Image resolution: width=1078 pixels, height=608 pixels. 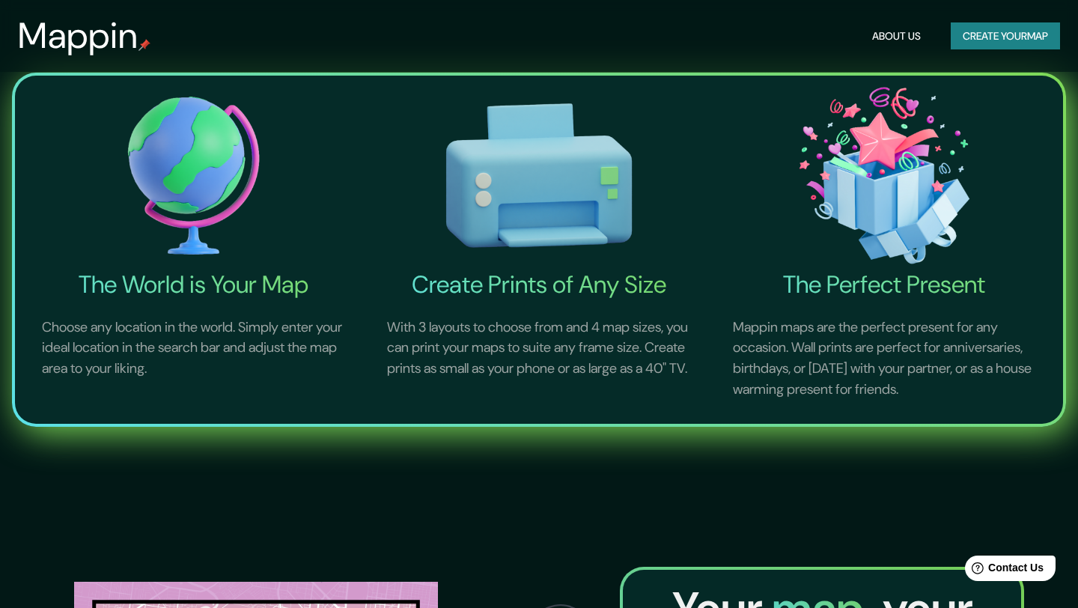 I want to click on button: About Us, so click(x=896, y=36).